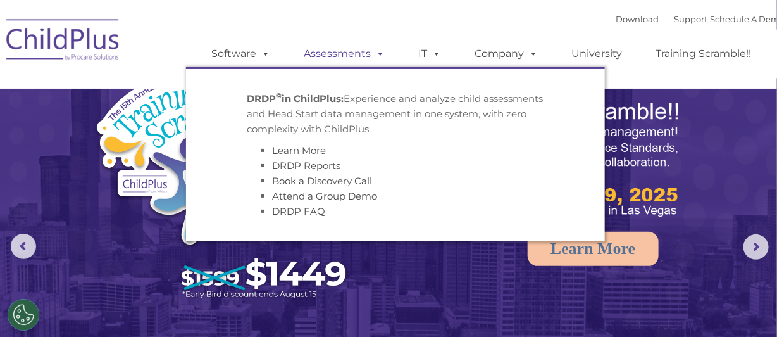 The image size is (777, 337). Describe the element at coordinates (23, 314) in the screenshot. I see `button: Cookies Settings` at that location.